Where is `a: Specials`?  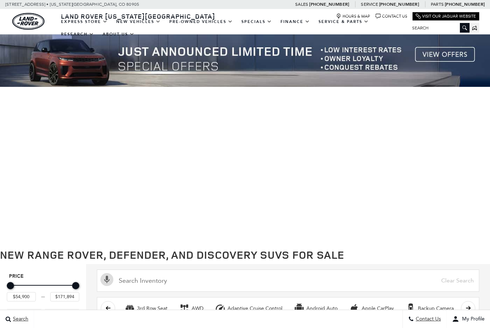
a: Specials is located at coordinates (257, 22).